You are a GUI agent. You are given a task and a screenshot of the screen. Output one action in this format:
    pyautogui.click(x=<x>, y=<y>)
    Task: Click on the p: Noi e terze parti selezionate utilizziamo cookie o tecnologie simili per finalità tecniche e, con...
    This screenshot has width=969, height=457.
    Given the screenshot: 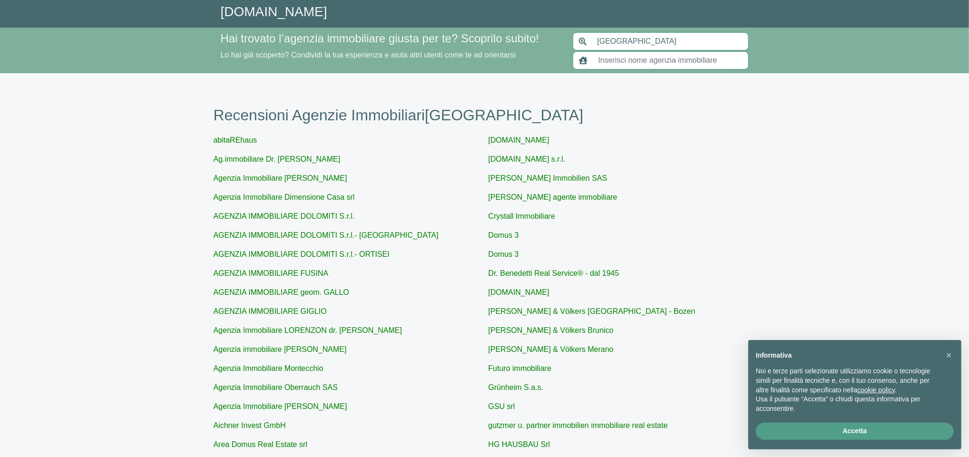 What is the action you would take?
    pyautogui.click(x=847, y=381)
    